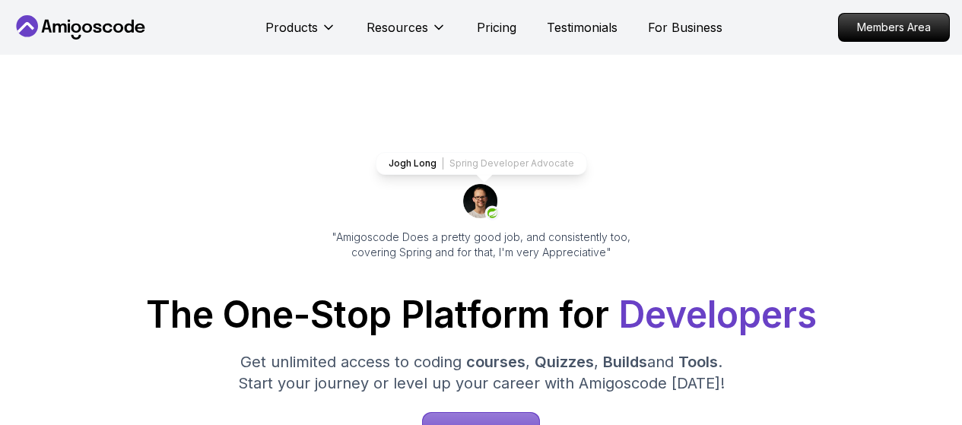 Image resolution: width=962 pixels, height=425 pixels. I want to click on p: Jogh Long, so click(412, 163).